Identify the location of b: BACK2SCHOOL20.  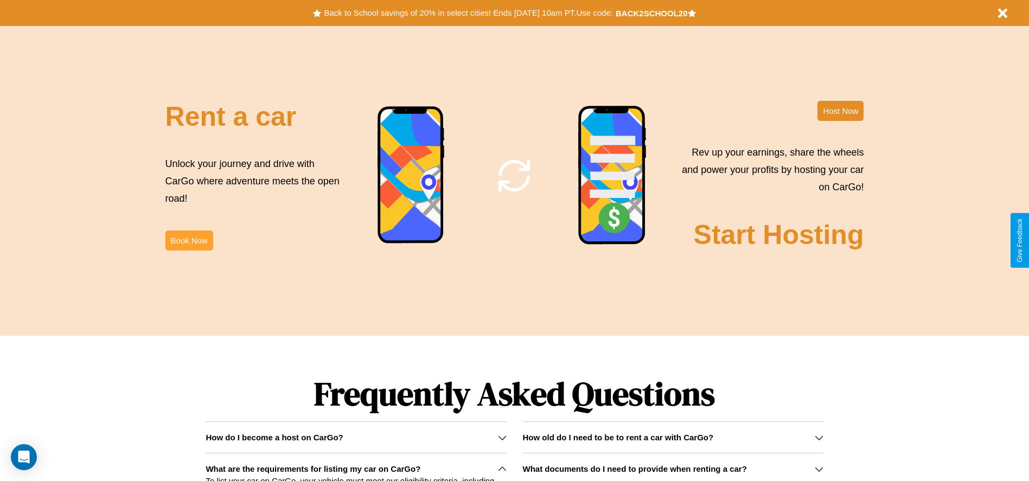
(652, 13).